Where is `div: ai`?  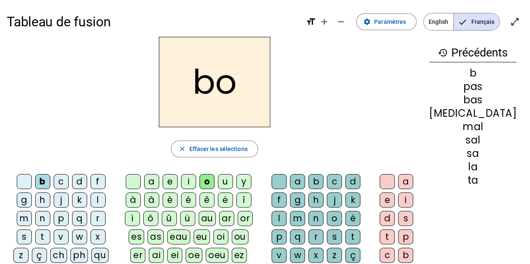 div: ai is located at coordinates (156, 256).